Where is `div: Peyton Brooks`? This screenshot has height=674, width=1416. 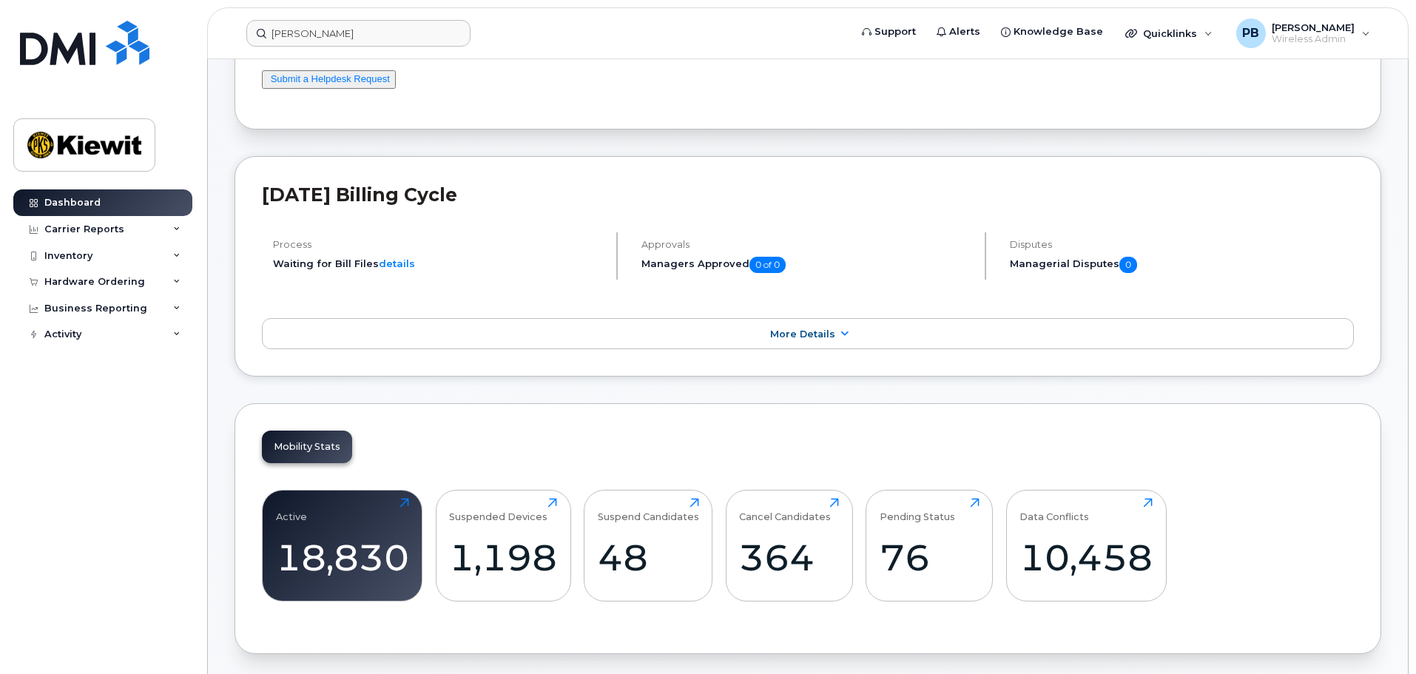
div: Peyton Brooks is located at coordinates (1302, 33).